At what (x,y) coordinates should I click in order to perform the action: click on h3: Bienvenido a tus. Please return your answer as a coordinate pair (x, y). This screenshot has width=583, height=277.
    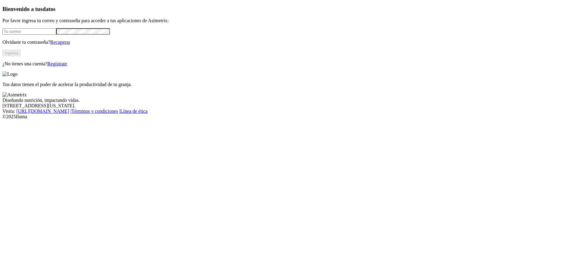
    Looking at the image, I should click on (292, 9).